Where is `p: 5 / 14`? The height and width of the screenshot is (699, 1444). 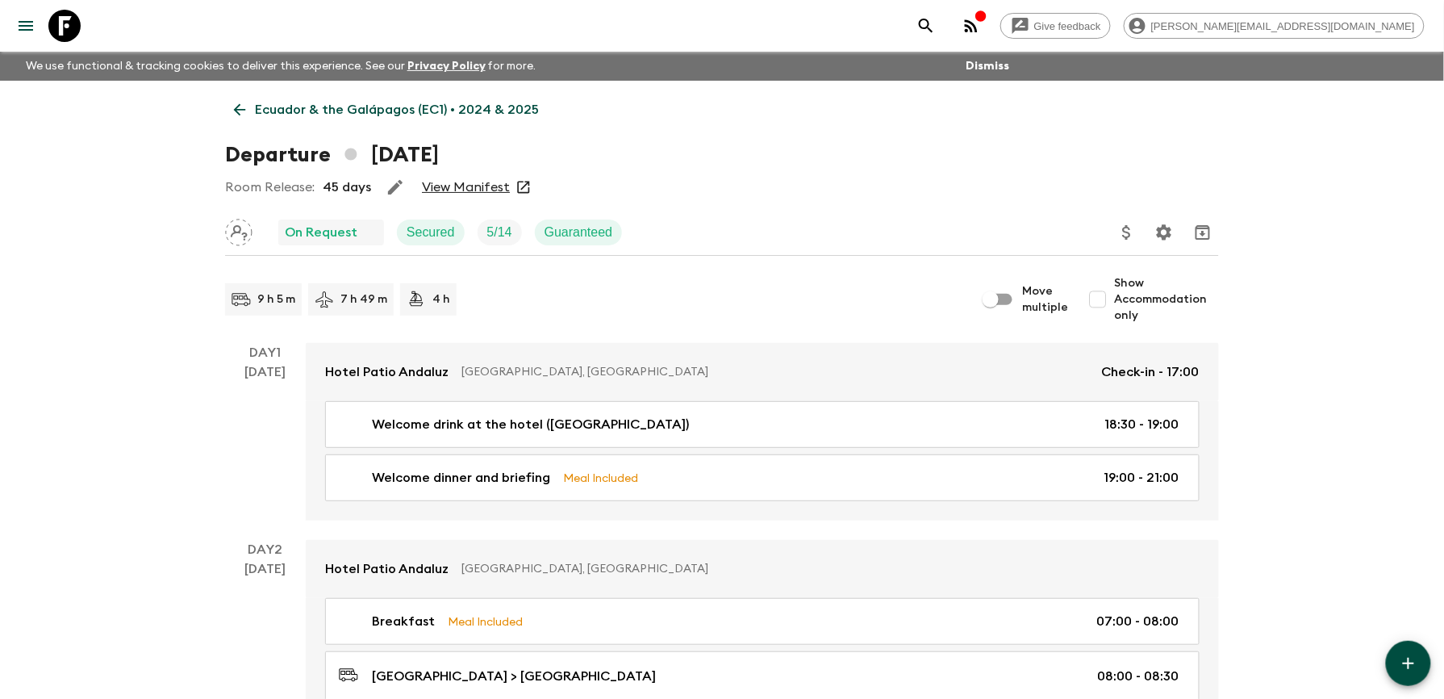
p: 5 / 14 is located at coordinates (499, 232).